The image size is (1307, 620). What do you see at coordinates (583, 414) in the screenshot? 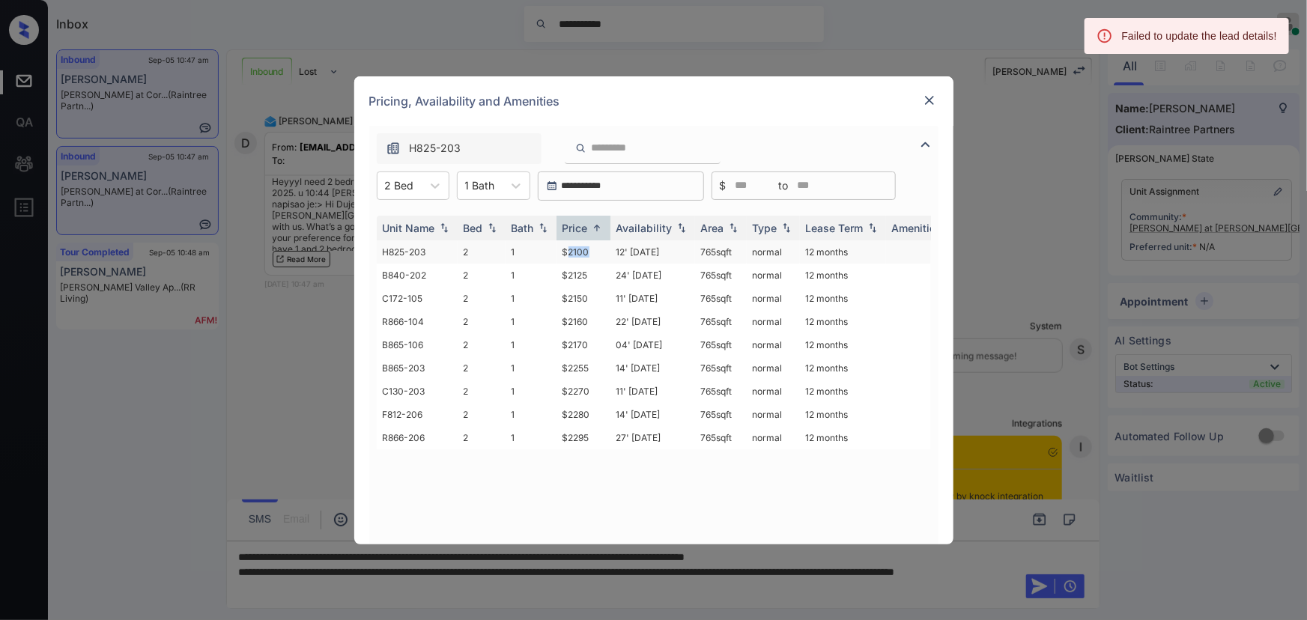
I see `td: $2280` at bounding box center [583, 414].